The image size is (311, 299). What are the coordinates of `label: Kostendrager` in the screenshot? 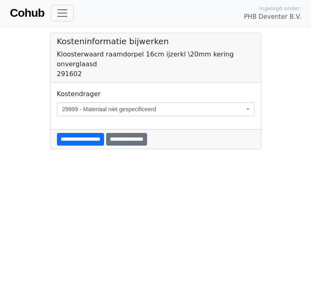 It's located at (79, 94).